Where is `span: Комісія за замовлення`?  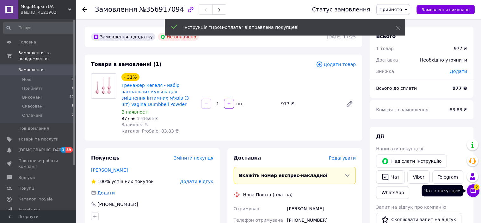 span: Комісія за замовлення is located at coordinates (403, 110).